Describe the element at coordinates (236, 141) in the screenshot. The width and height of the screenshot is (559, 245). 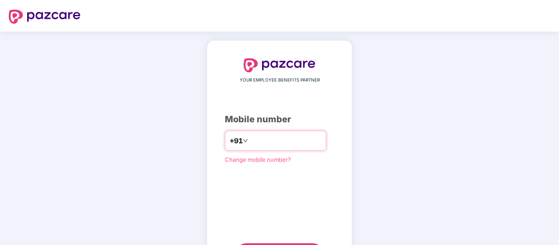
I see `span: +91` at that location.